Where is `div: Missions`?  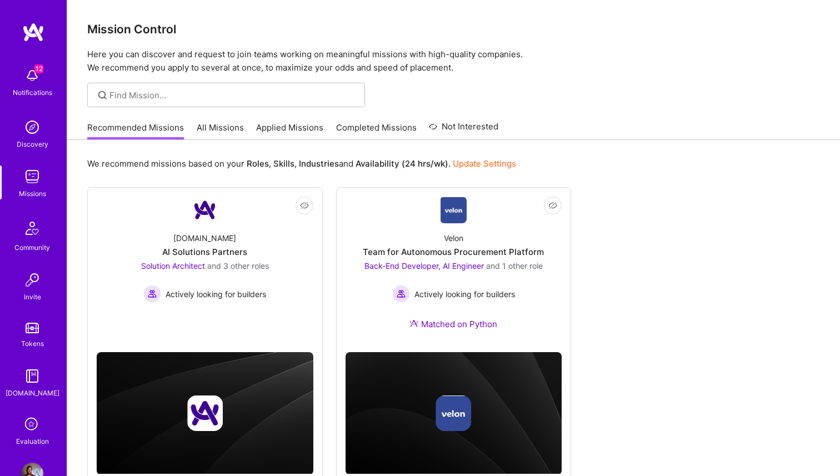 div: Missions is located at coordinates (32, 193).